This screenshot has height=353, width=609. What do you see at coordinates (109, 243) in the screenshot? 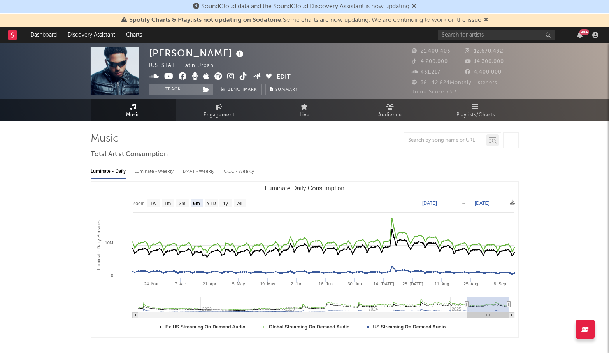
I see `text: 10M` at bounding box center [109, 243].